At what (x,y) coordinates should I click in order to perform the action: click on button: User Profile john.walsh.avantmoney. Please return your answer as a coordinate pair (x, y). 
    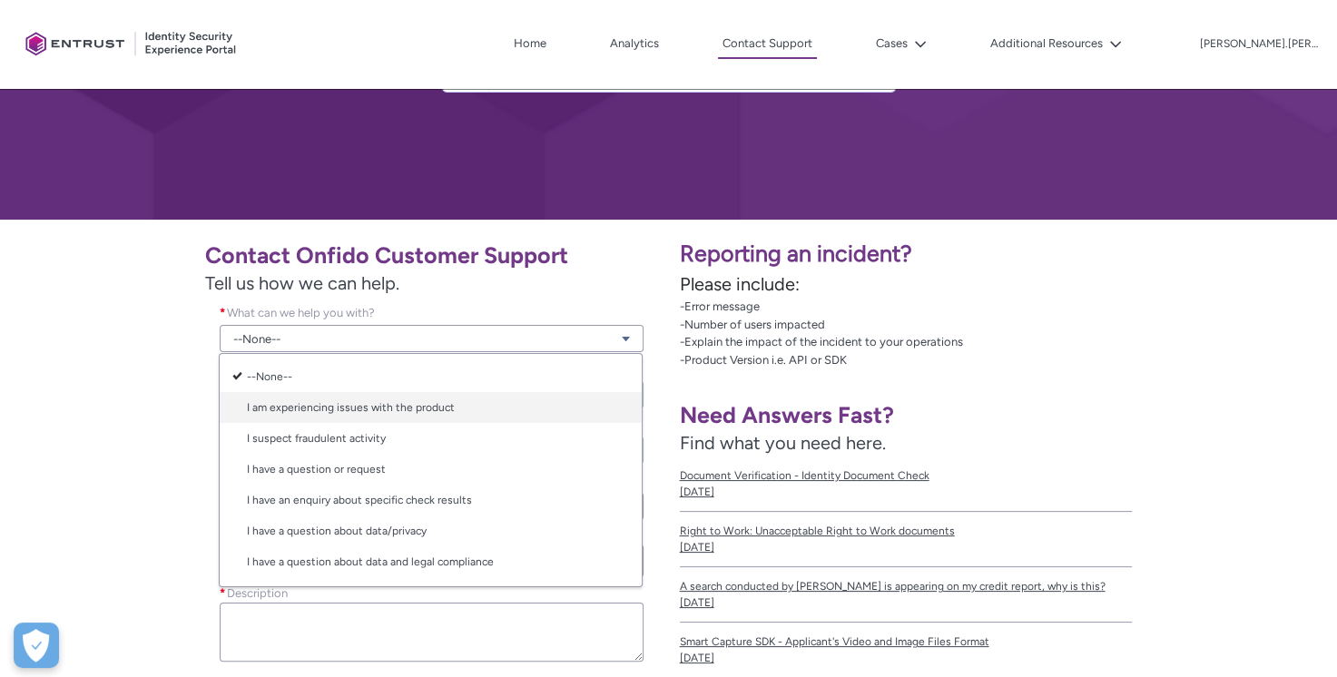
    Looking at the image, I should click on (1259, 43).